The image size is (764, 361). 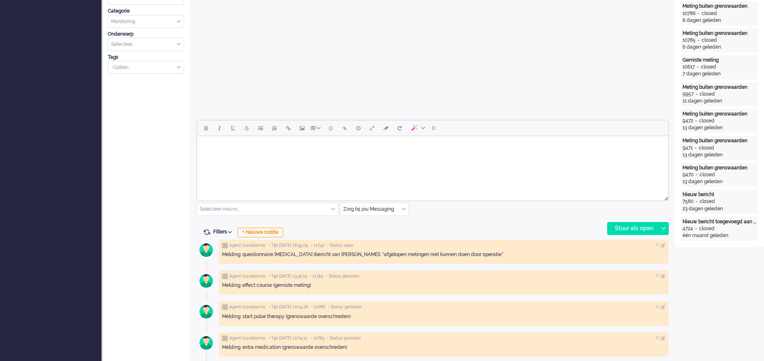 What do you see at coordinates (434, 128) in the screenshot?
I see `button: 0` at bounding box center [434, 128].